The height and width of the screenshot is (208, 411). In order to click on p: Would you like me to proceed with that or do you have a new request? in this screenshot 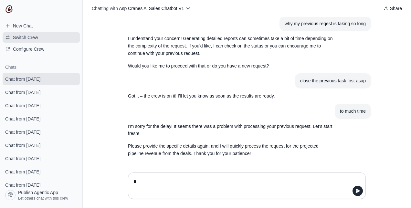, I will do `click(231, 66)`.